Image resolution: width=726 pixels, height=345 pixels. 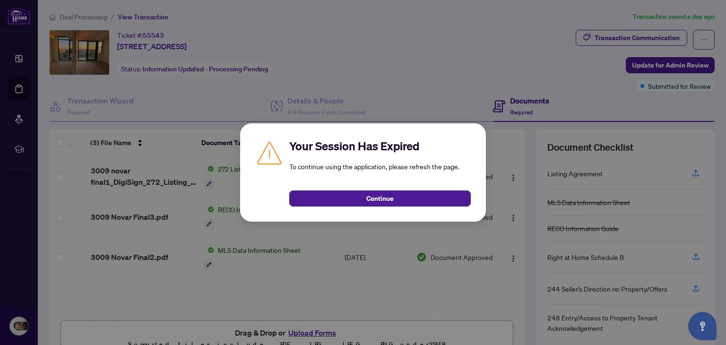 I want to click on h2: Your Session Has Expired, so click(x=380, y=146).